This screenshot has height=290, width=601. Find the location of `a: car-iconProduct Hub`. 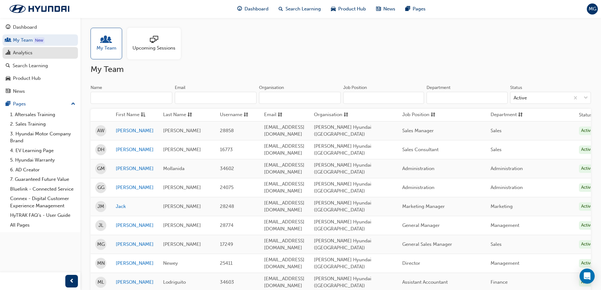

a: car-iconProduct Hub is located at coordinates (348, 9).